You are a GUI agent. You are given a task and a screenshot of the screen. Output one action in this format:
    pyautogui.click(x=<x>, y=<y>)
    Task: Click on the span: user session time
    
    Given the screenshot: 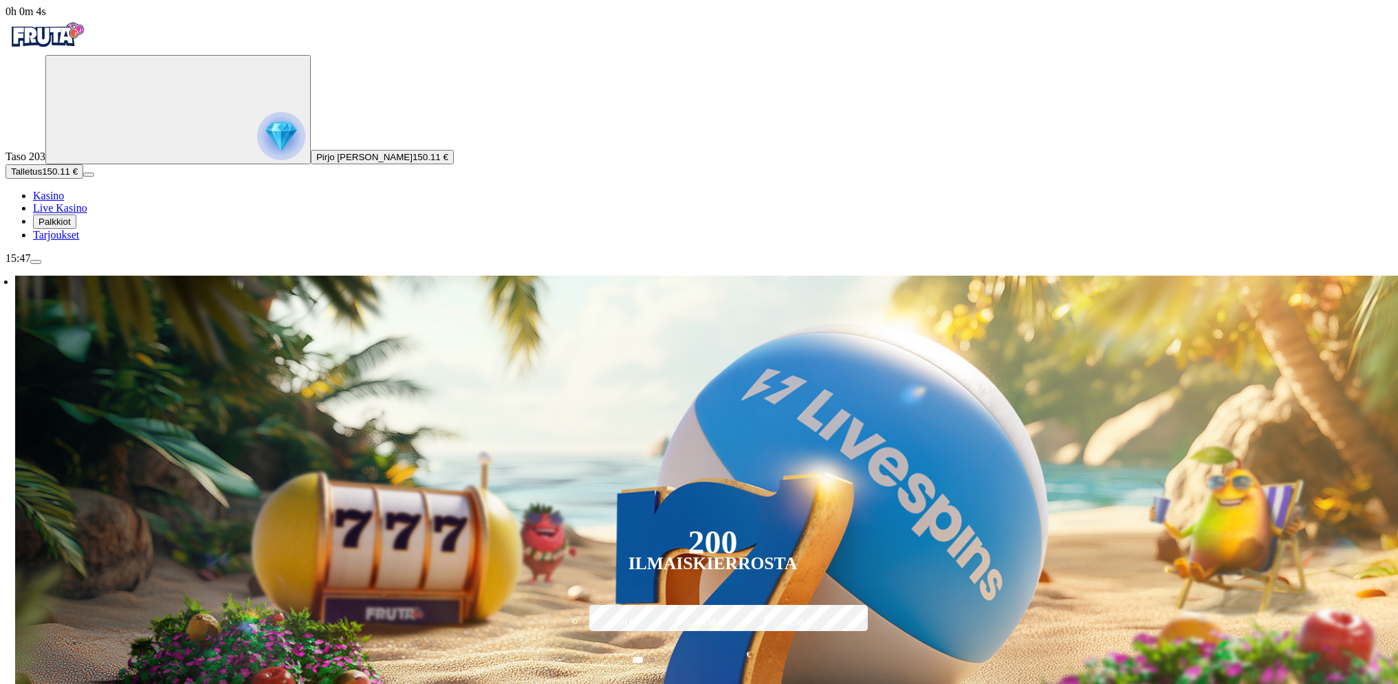 What is the action you would take?
    pyautogui.click(x=25, y=11)
    